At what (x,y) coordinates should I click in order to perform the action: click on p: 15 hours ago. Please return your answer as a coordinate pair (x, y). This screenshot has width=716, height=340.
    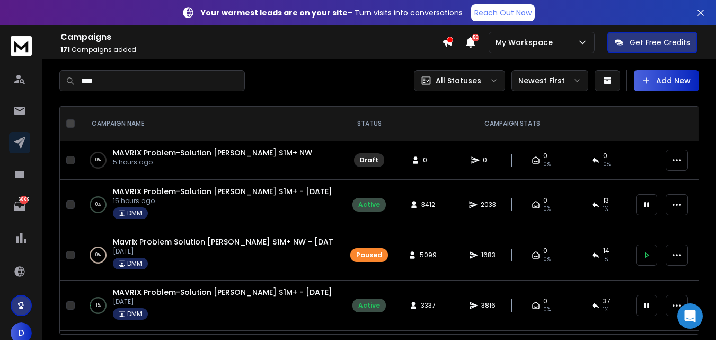
    Looking at the image, I should click on (223, 201).